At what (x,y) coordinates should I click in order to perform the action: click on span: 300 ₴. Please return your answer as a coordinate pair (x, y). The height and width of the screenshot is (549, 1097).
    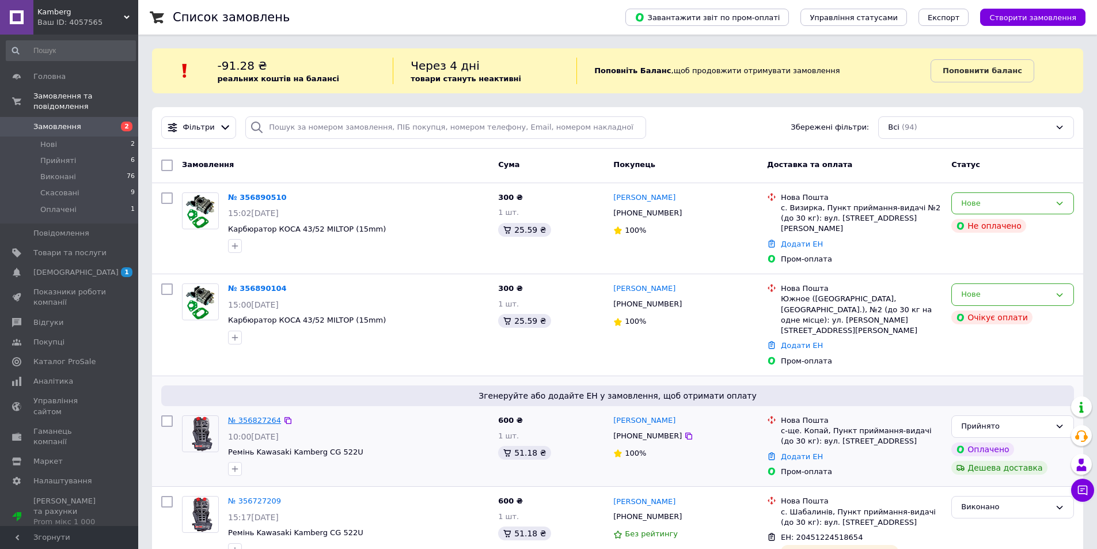
    Looking at the image, I should click on (510, 288).